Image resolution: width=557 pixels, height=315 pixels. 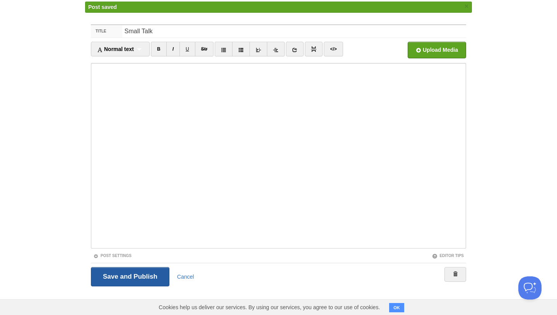 What do you see at coordinates (103, 7) in the screenshot?
I see `span: Post saved` at bounding box center [103, 7].